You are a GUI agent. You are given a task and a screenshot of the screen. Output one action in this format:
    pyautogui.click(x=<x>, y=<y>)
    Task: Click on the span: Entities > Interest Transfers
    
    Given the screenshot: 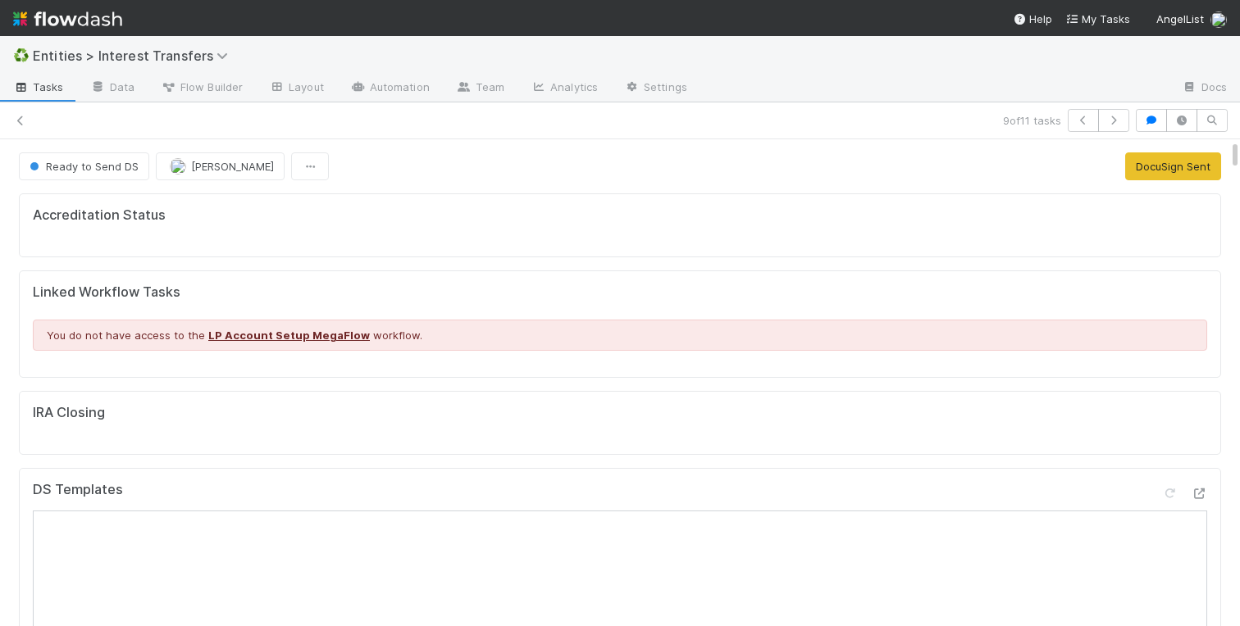 What is the action you would take?
    pyautogui.click(x=134, y=56)
    